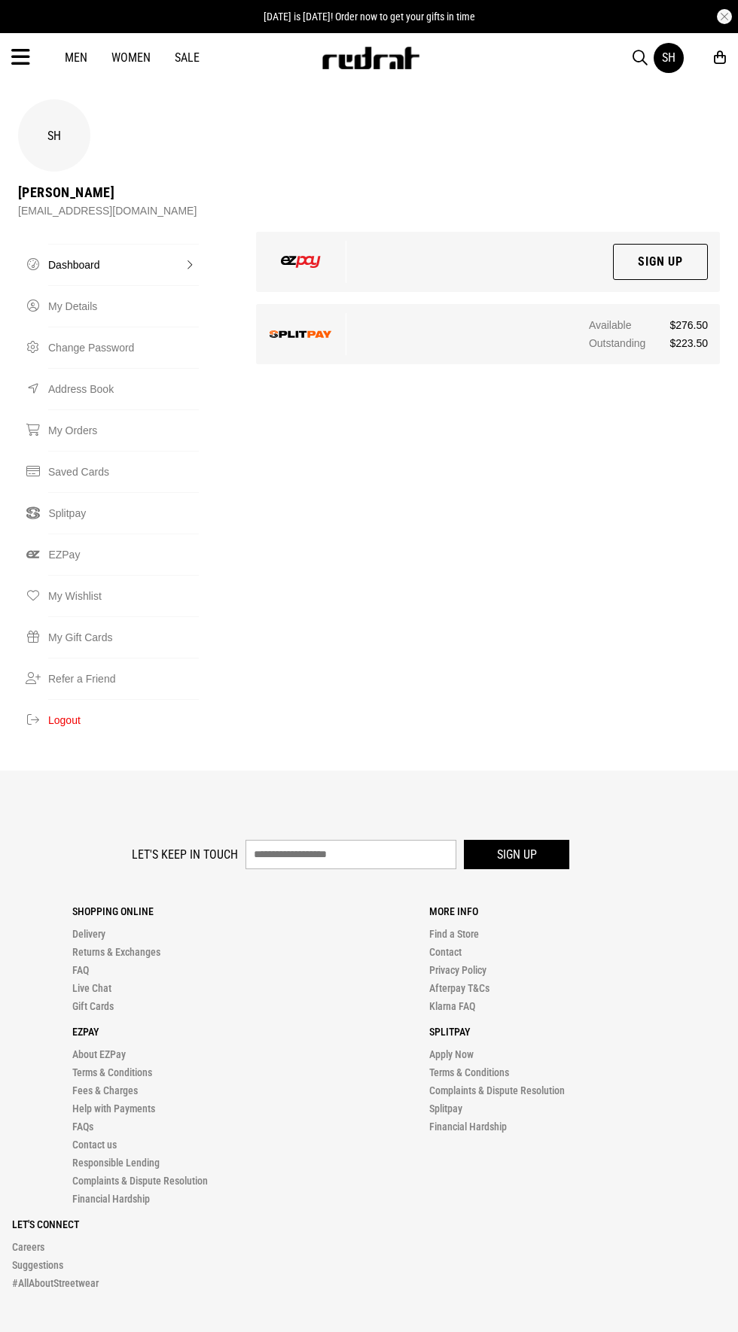 This screenshot has height=1332, width=738. I want to click on div: Available, so click(648, 325).